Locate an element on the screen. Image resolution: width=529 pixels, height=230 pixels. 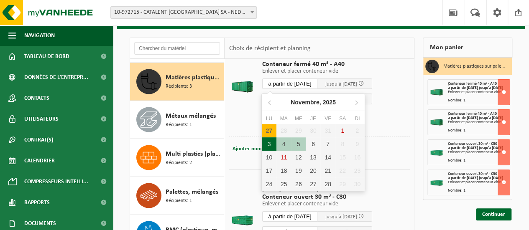
span: Utilisateurs is located at coordinates (41, 119).